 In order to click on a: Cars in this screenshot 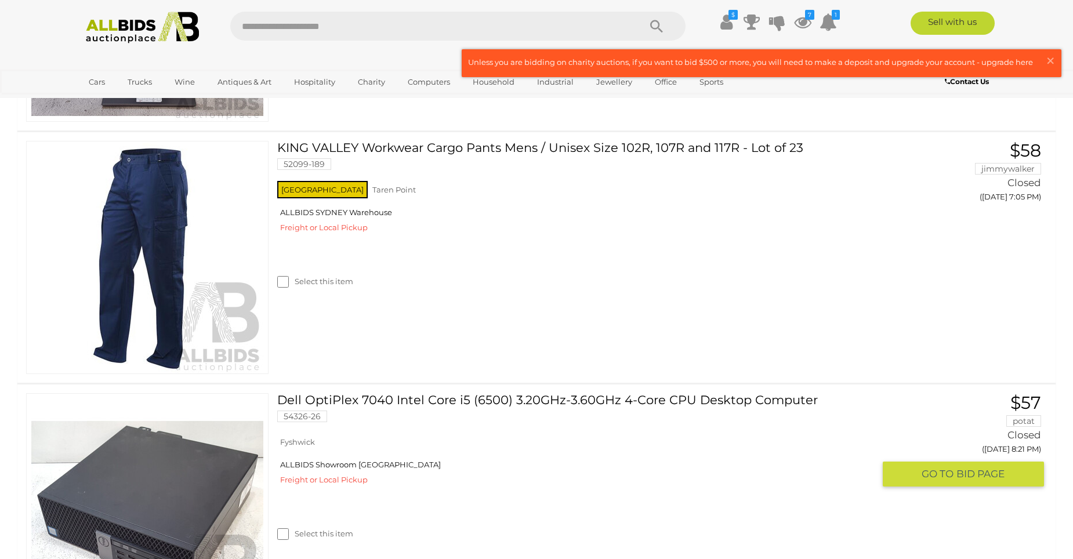, I will do `click(97, 82)`.